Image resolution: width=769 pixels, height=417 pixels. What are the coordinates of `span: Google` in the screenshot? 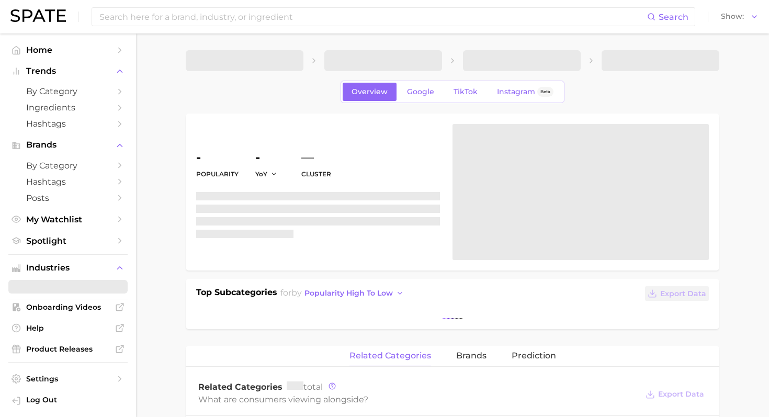 It's located at (421, 92).